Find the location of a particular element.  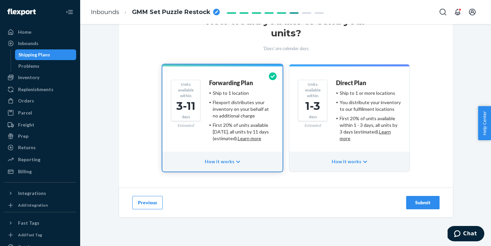

div: Inventory is located at coordinates (29, 78).